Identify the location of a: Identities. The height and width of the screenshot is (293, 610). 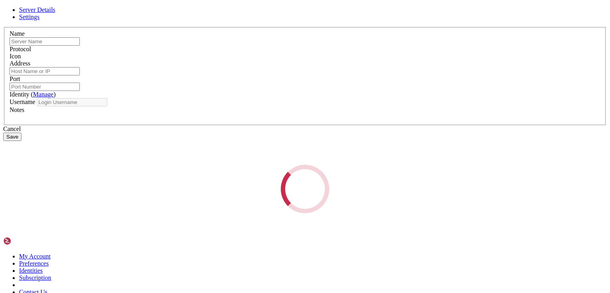
(31, 270).